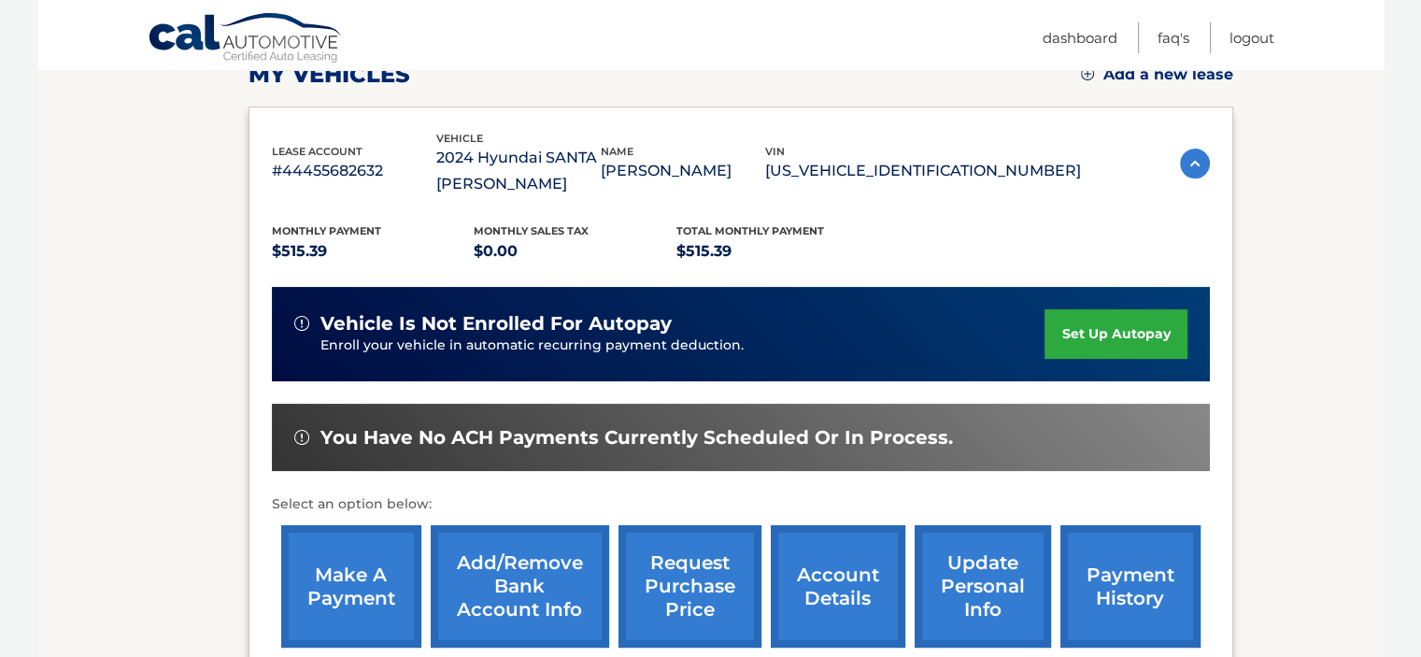 The height and width of the screenshot is (657, 1421). What do you see at coordinates (1173, 37) in the screenshot?
I see `a: FAQ's` at bounding box center [1173, 37].